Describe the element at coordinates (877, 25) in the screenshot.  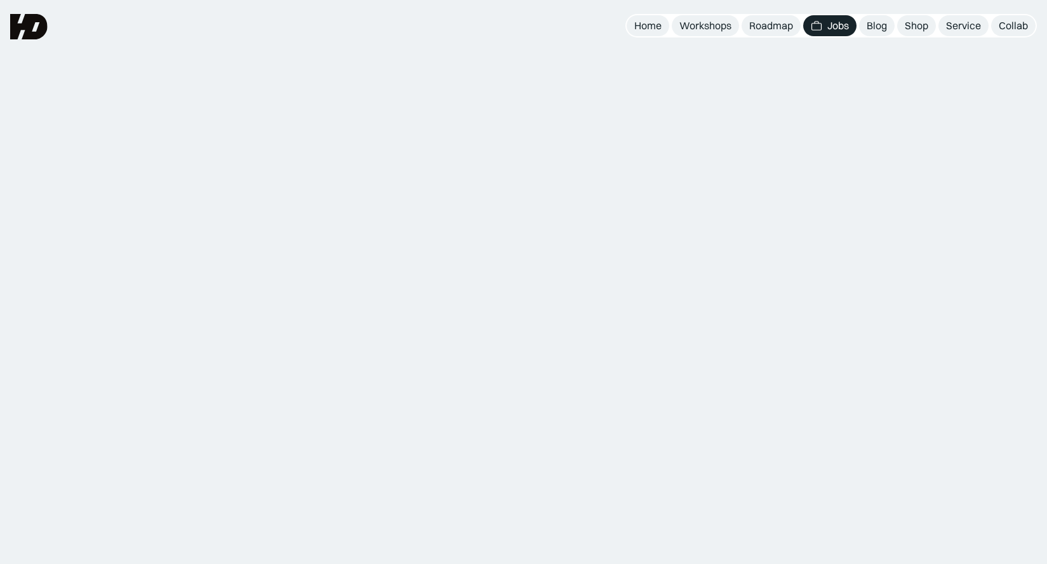
I see `div: Blog` at that location.